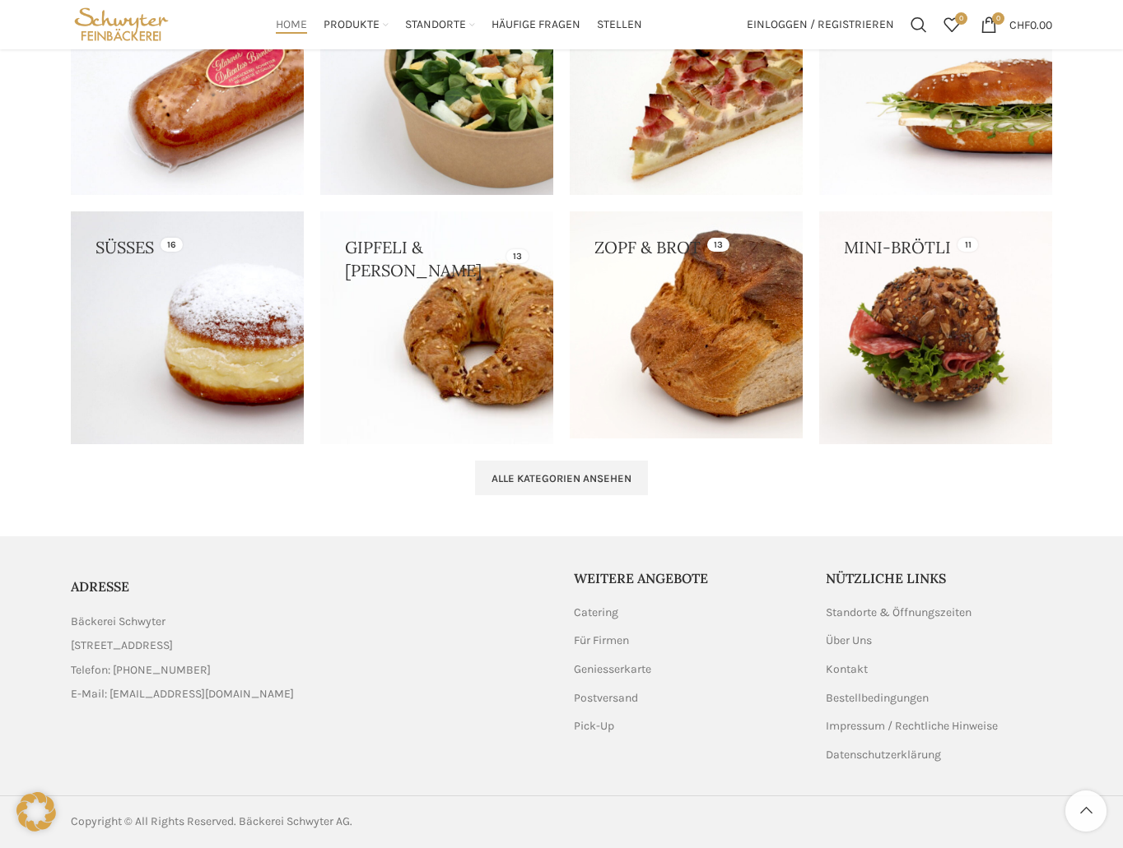 The height and width of the screenshot is (848, 1123). Describe the element at coordinates (918, 25) in the screenshot. I see `a: Suchen` at that location.